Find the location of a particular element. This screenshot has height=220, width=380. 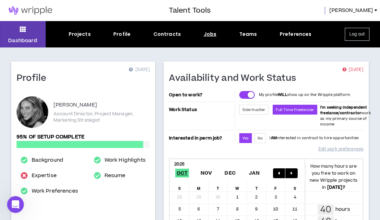

p: How many hours are you free to work on new Wripple projects in is located at coordinates (334, 177).